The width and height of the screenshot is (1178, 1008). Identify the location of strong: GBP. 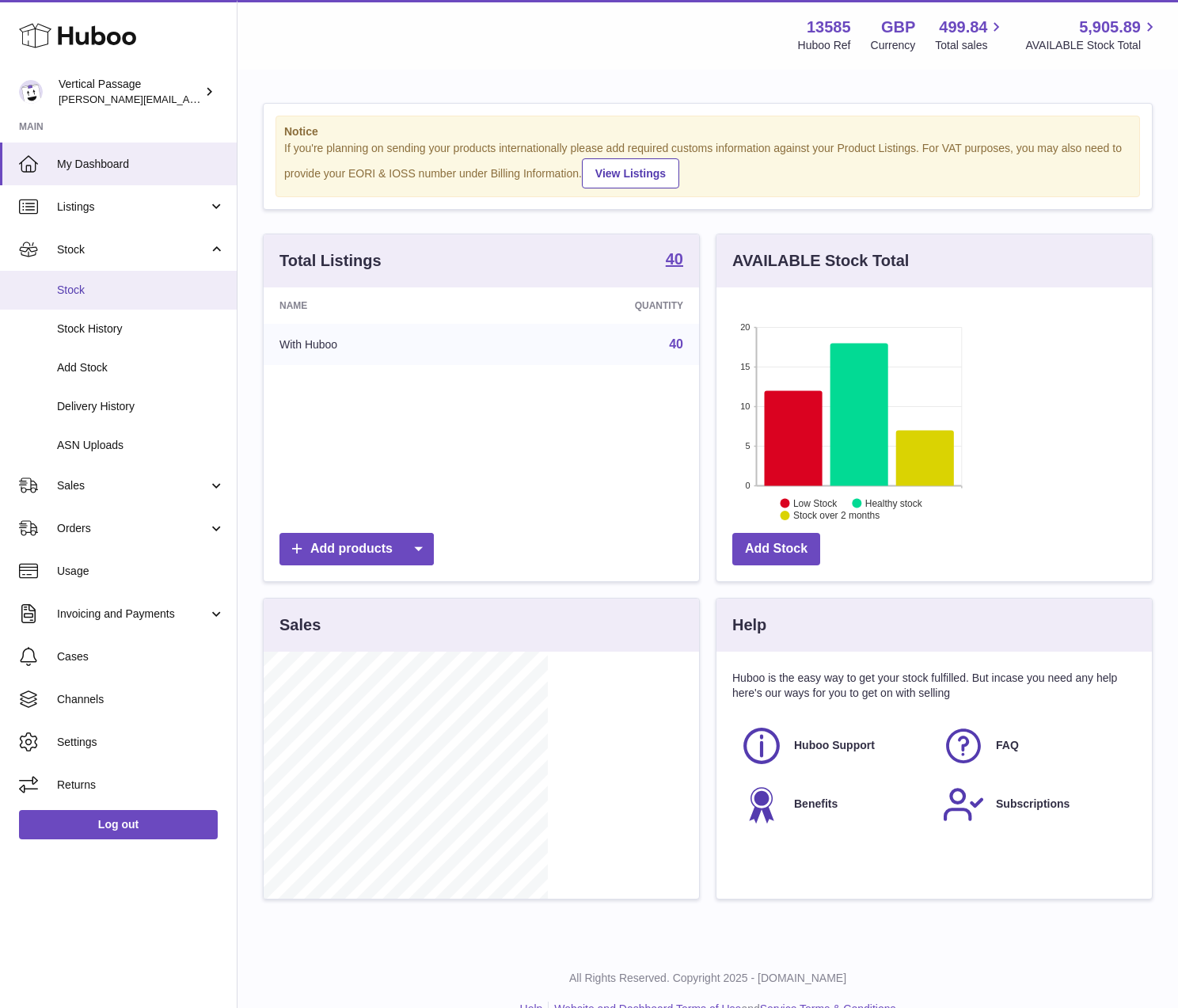
(898, 27).